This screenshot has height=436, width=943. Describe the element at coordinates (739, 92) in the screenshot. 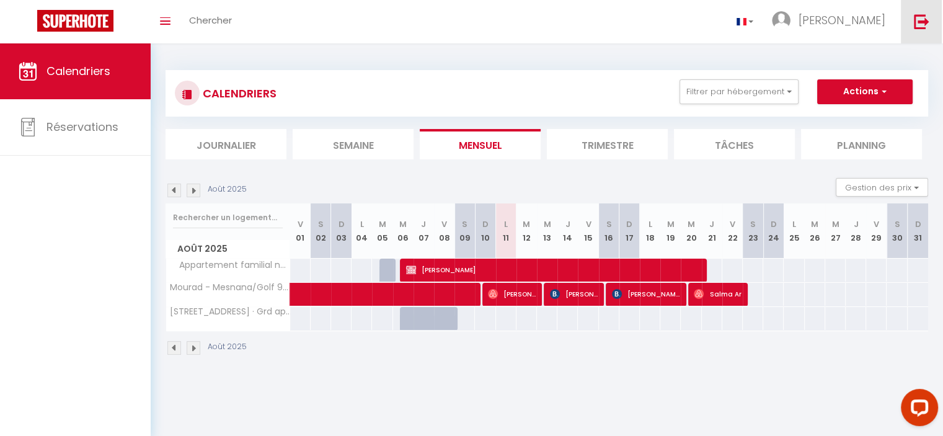

I see `button: Filtrer par hébergement` at that location.